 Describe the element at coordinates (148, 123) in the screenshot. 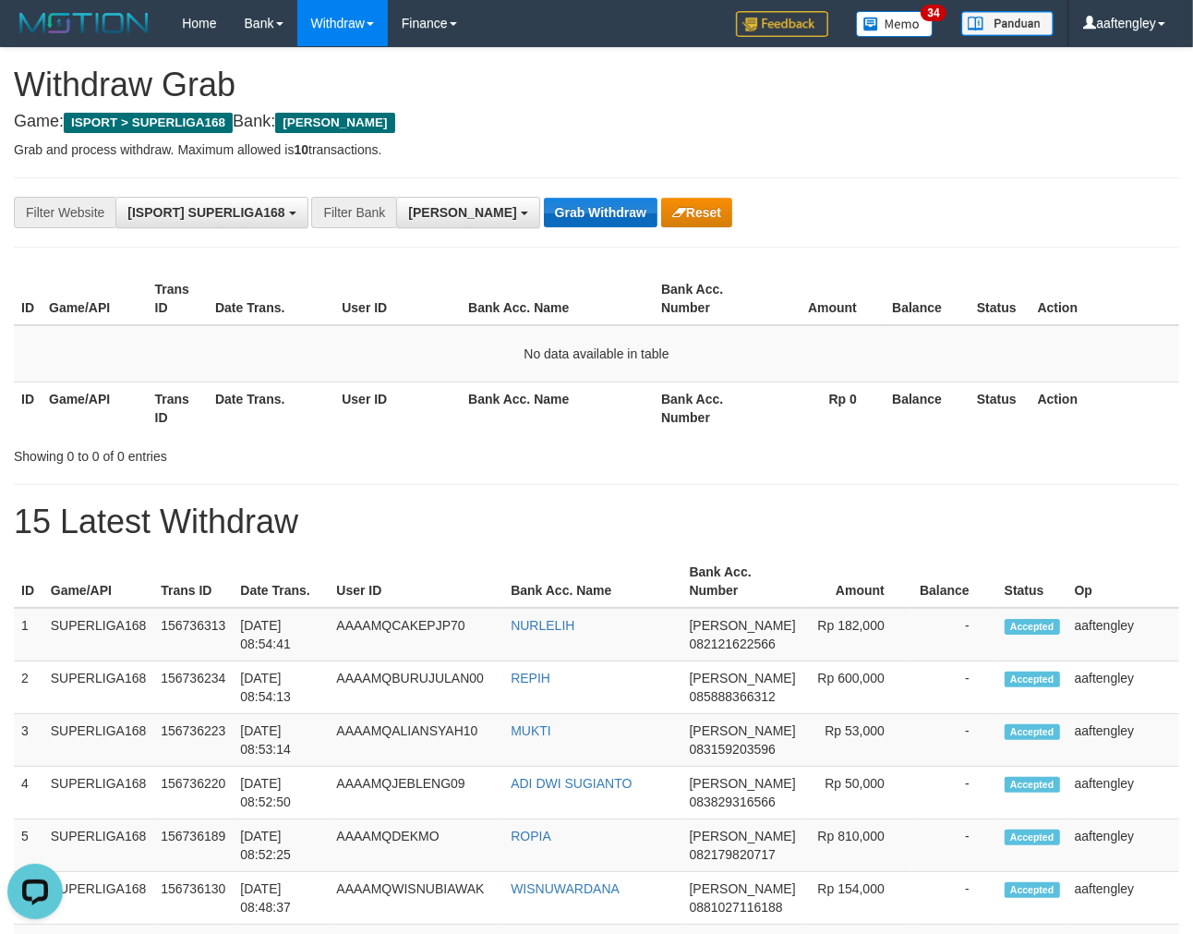

I see `span: ISPORT > SUPERLIGA168` at that location.